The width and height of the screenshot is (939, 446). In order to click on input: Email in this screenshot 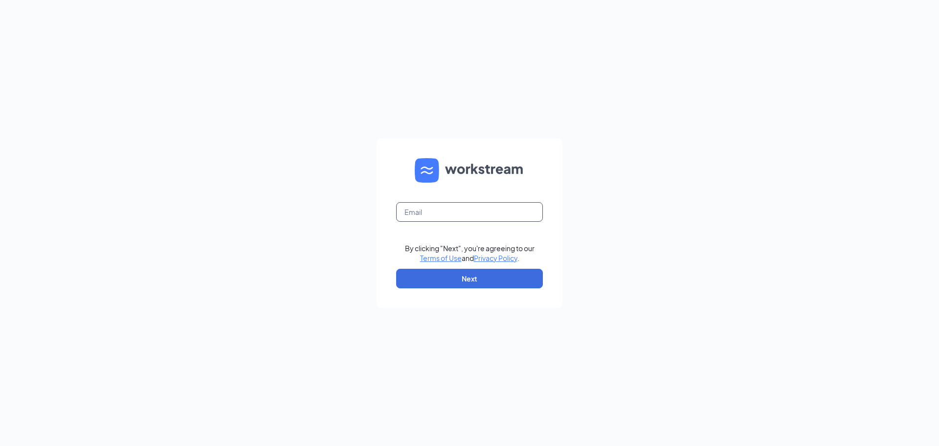, I will do `click(470, 212)`.